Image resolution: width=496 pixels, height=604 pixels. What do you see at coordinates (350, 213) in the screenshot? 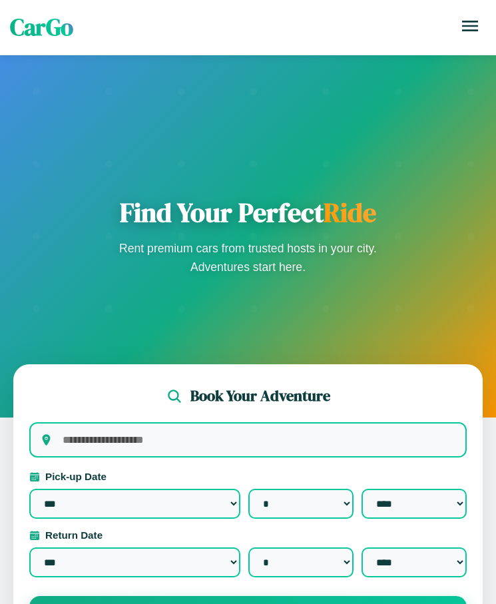
I see `span: Ride` at bounding box center [350, 213].